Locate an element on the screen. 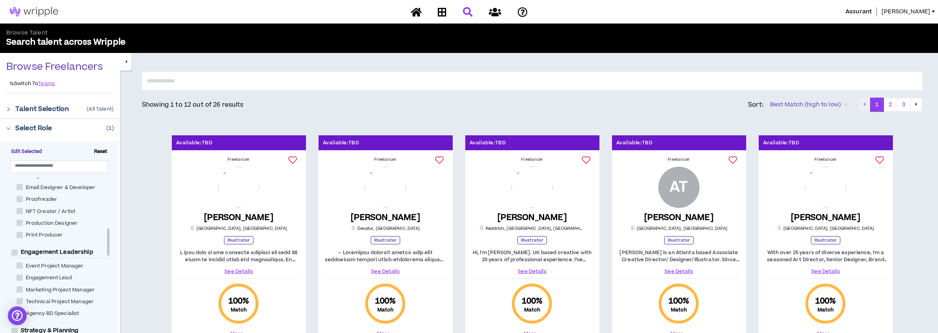  nav: pagination is located at coordinates (891, 105).